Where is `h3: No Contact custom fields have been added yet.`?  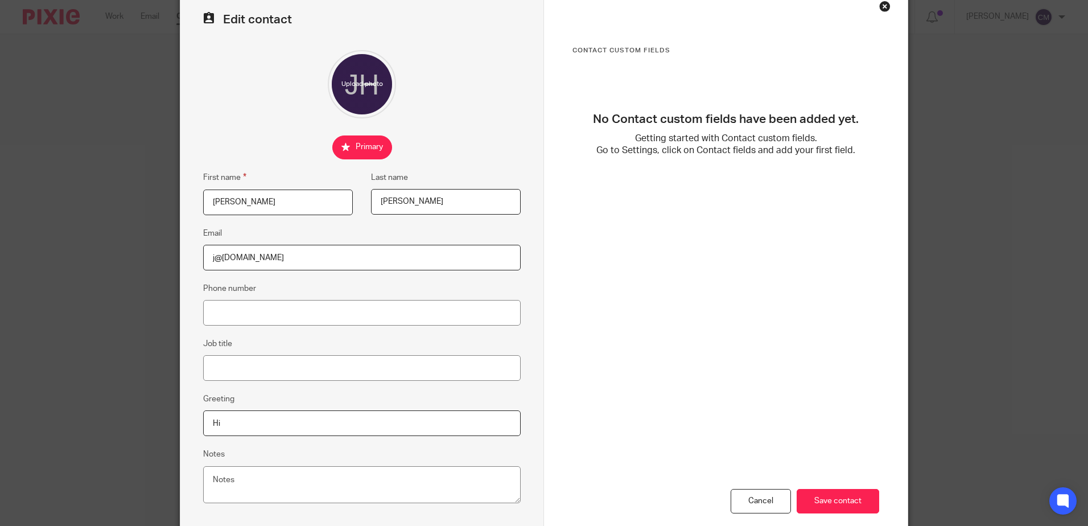 h3: No Contact custom fields have been added yet. is located at coordinates (725, 119).